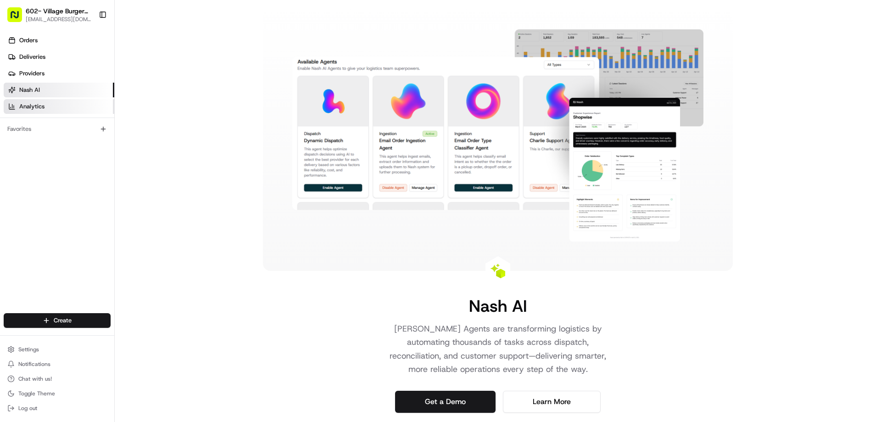  I want to click on img: Nash, so click(18, 18).